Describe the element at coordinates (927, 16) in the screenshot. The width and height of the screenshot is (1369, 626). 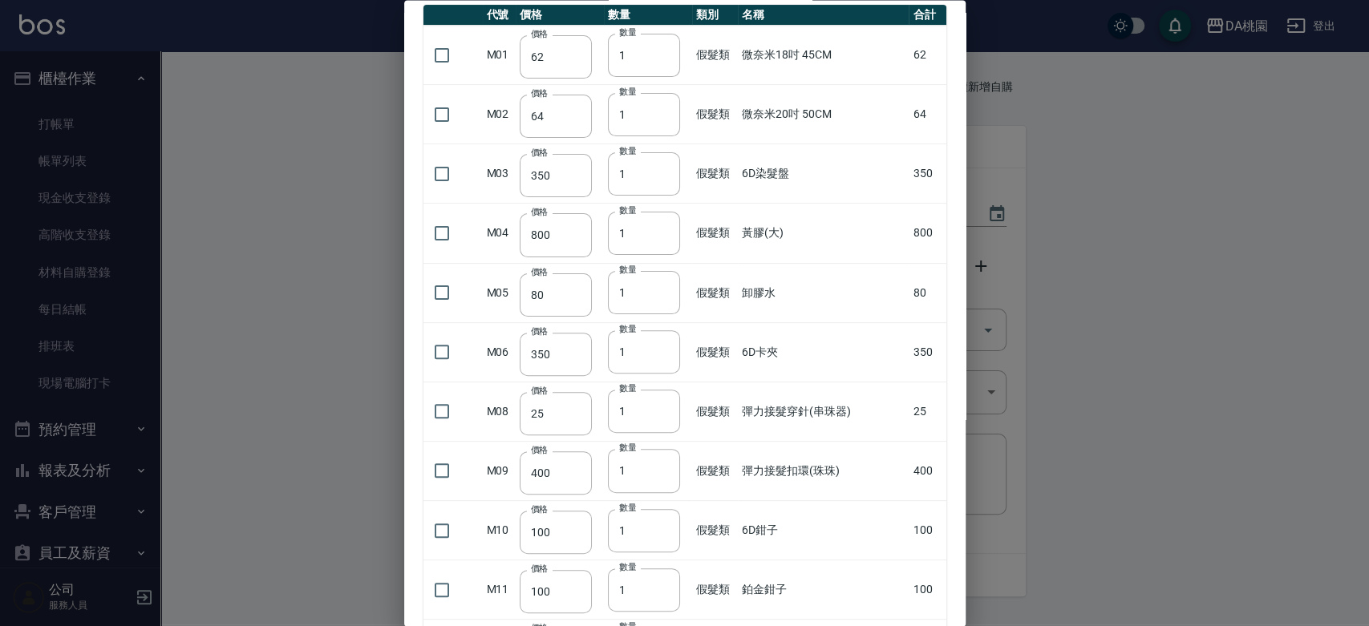
I see `th: 合計` at that location.